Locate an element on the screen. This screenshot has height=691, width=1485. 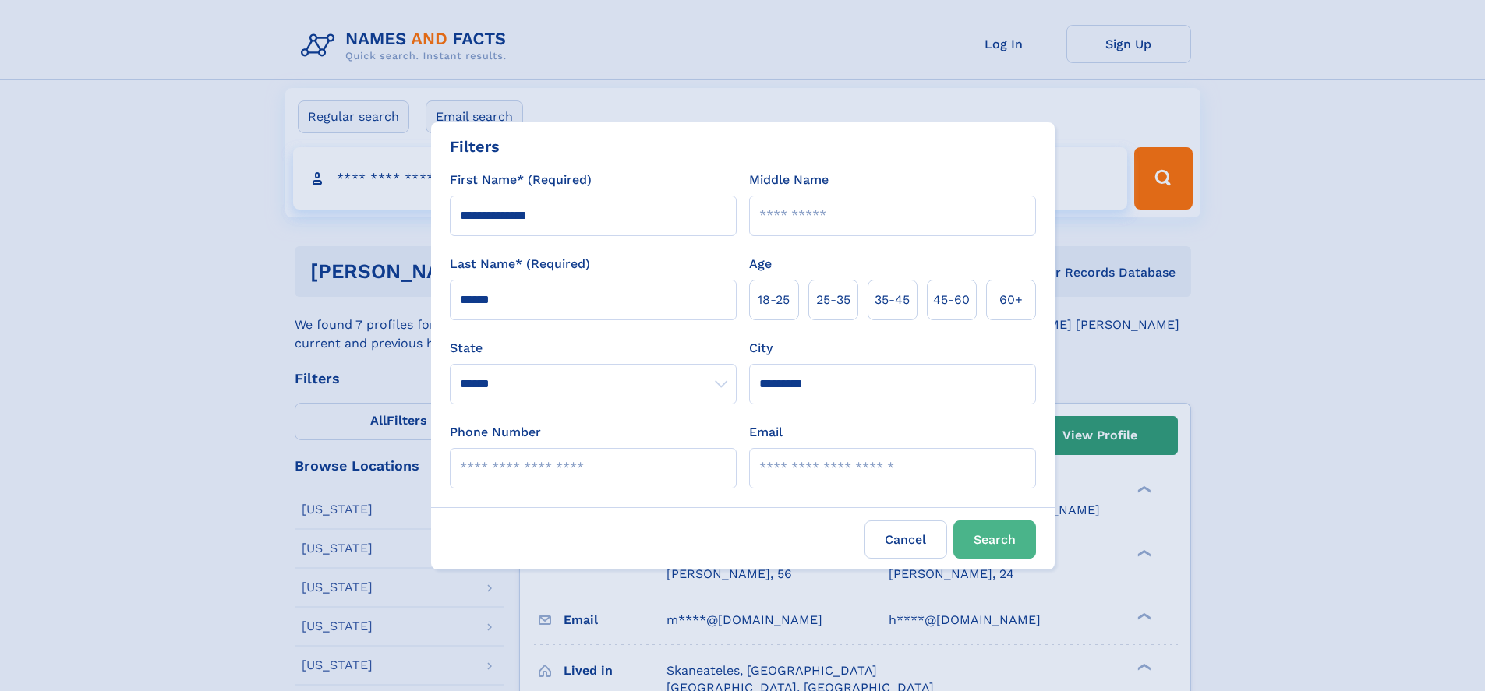
label: Last Name* (Required) is located at coordinates (520, 264).